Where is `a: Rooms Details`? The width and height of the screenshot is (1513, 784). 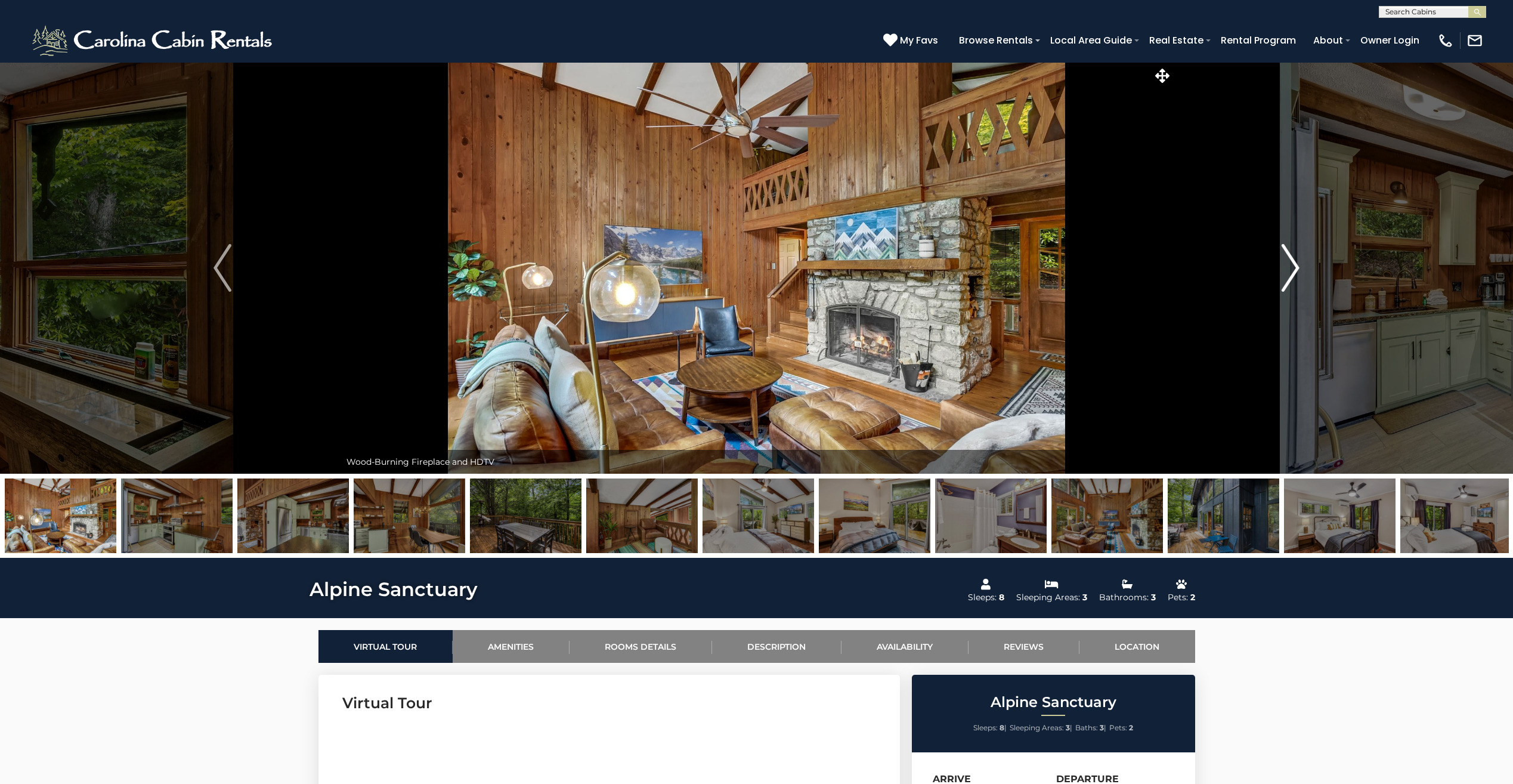
a: Rooms Details is located at coordinates (640, 646).